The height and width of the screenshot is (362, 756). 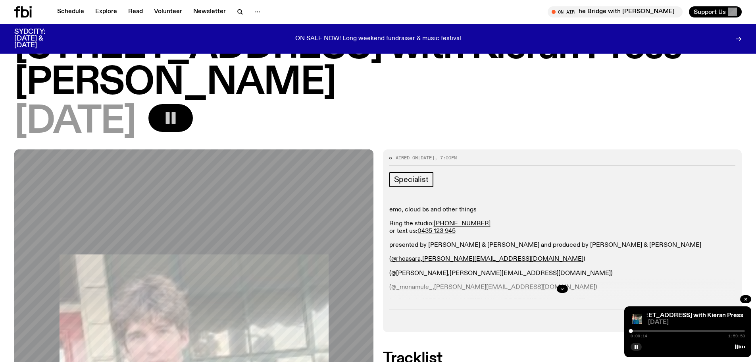 I want to click on p: ON SALE NOW! Long weekend fundraiser & music festival, so click(x=378, y=39).